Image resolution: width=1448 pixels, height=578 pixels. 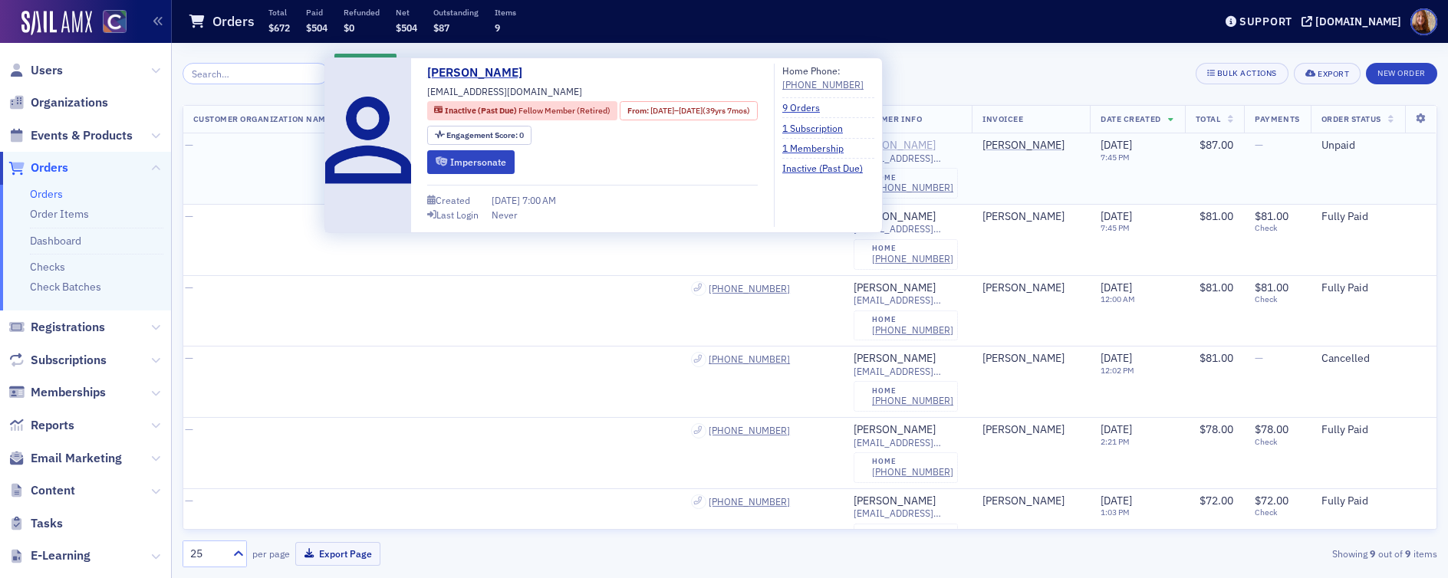 What do you see at coordinates (1277, 119) in the screenshot?
I see `span: Payments` at bounding box center [1277, 119].